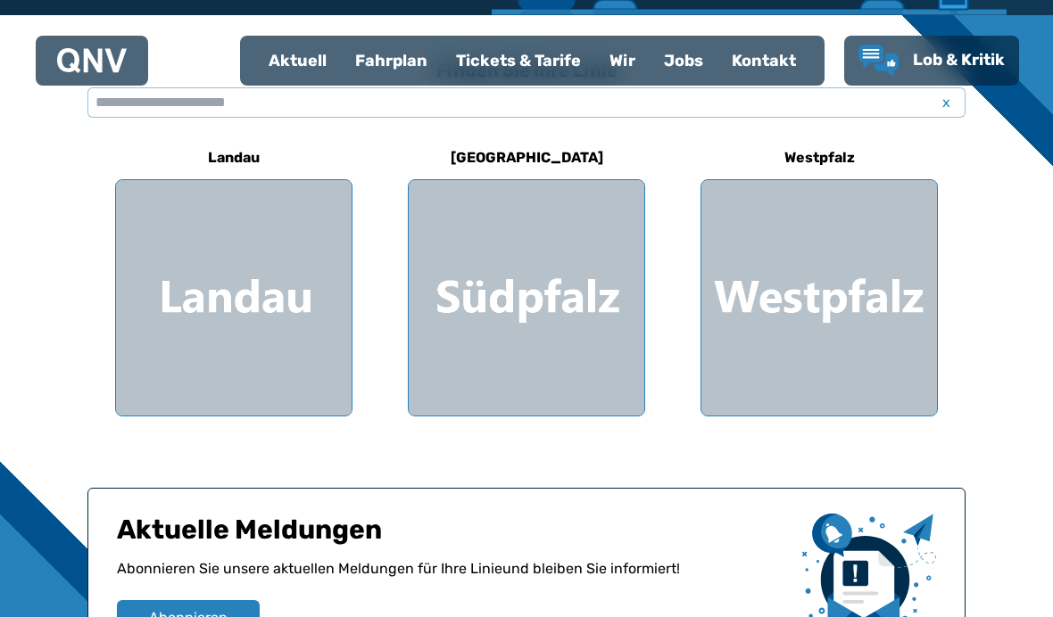 Image resolution: width=1053 pixels, height=617 pixels. I want to click on p: Abonnieren Sie unsere aktuellen Meldungen für Ihre Linie und bleiben Sie informiert!, so click(452, 579).